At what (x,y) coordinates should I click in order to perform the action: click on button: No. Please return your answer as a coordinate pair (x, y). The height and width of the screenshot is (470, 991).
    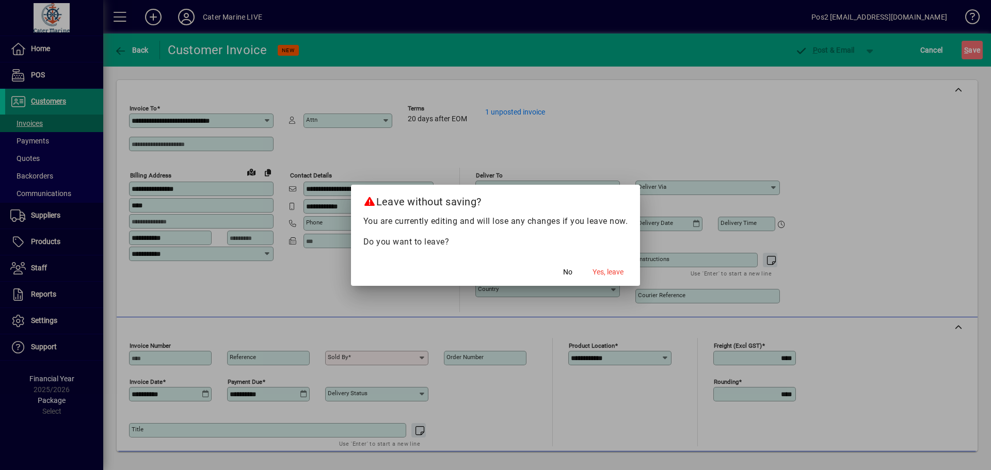
    Looking at the image, I should click on (568, 273).